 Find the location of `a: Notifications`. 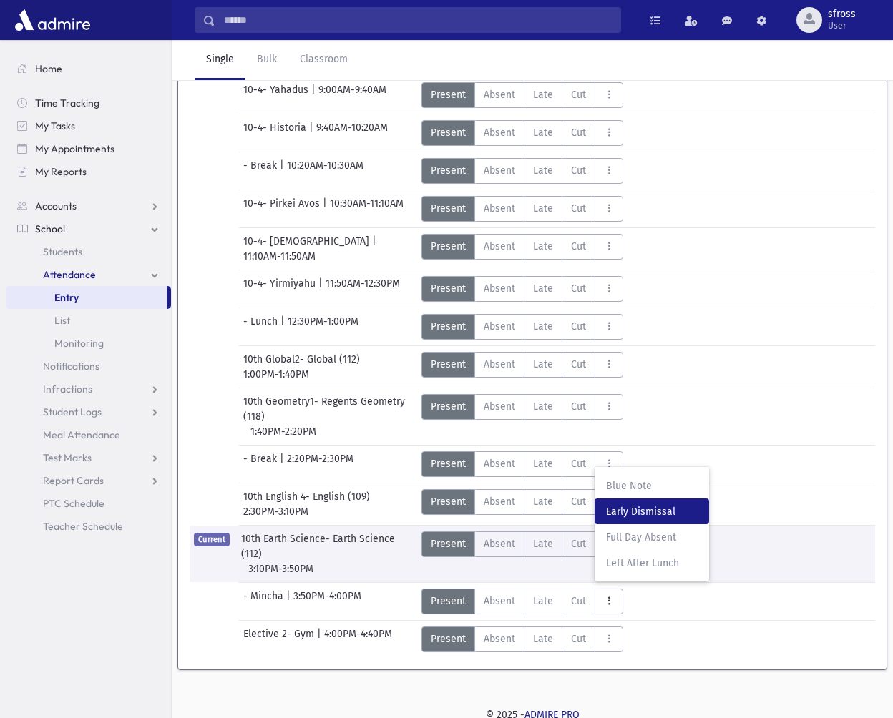

a: Notifications is located at coordinates (88, 366).